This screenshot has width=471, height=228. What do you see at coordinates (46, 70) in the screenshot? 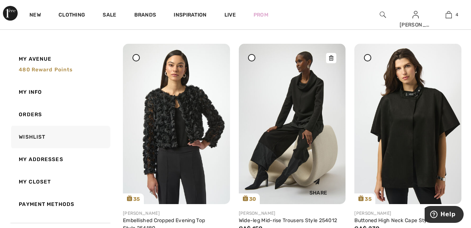
I see `span: 480 Reward points` at bounding box center [46, 70].